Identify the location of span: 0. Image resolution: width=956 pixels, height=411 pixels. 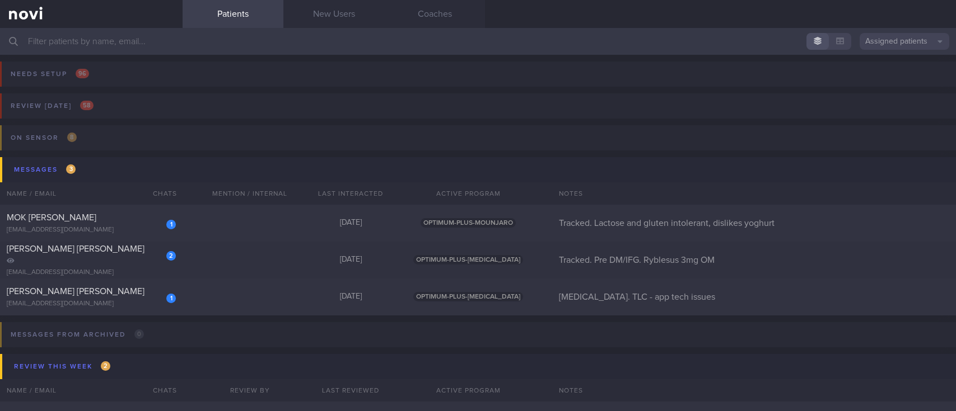
(139, 334).